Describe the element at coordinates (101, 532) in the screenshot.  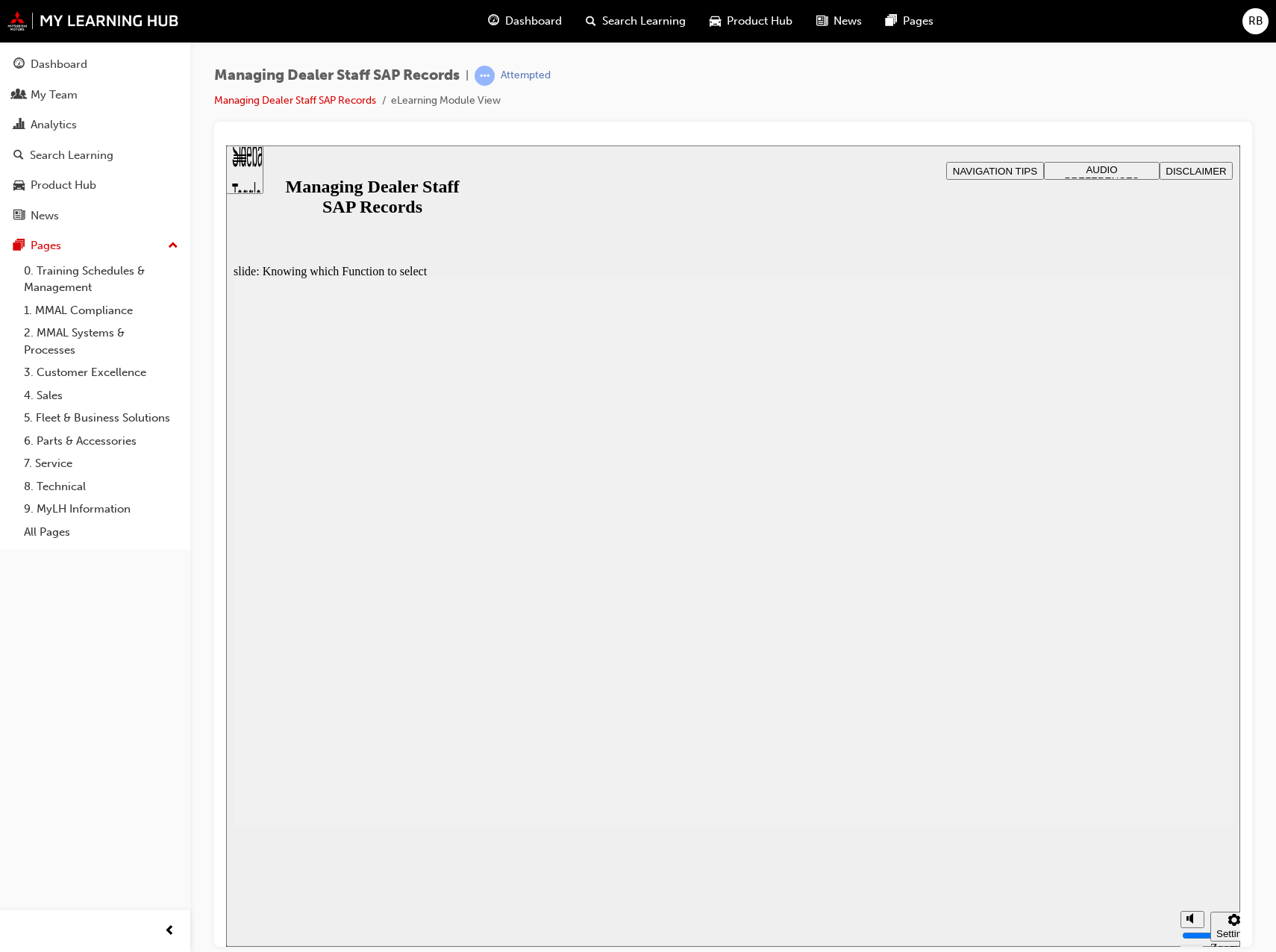
I see `a: All Pages` at that location.